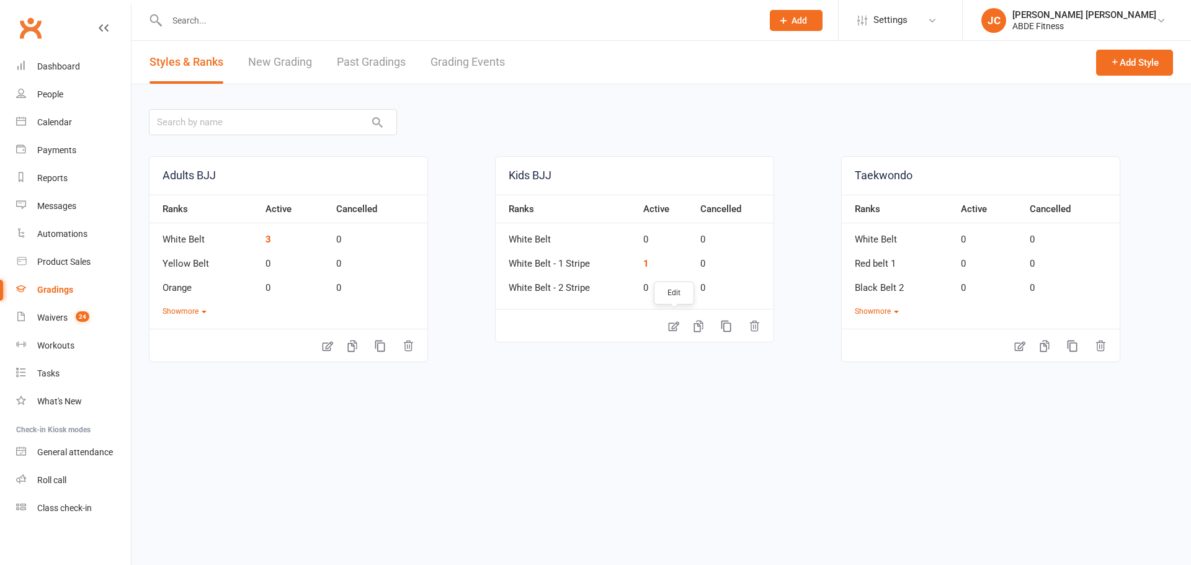  What do you see at coordinates (468, 62) in the screenshot?
I see `a: Grading Events` at bounding box center [468, 62].